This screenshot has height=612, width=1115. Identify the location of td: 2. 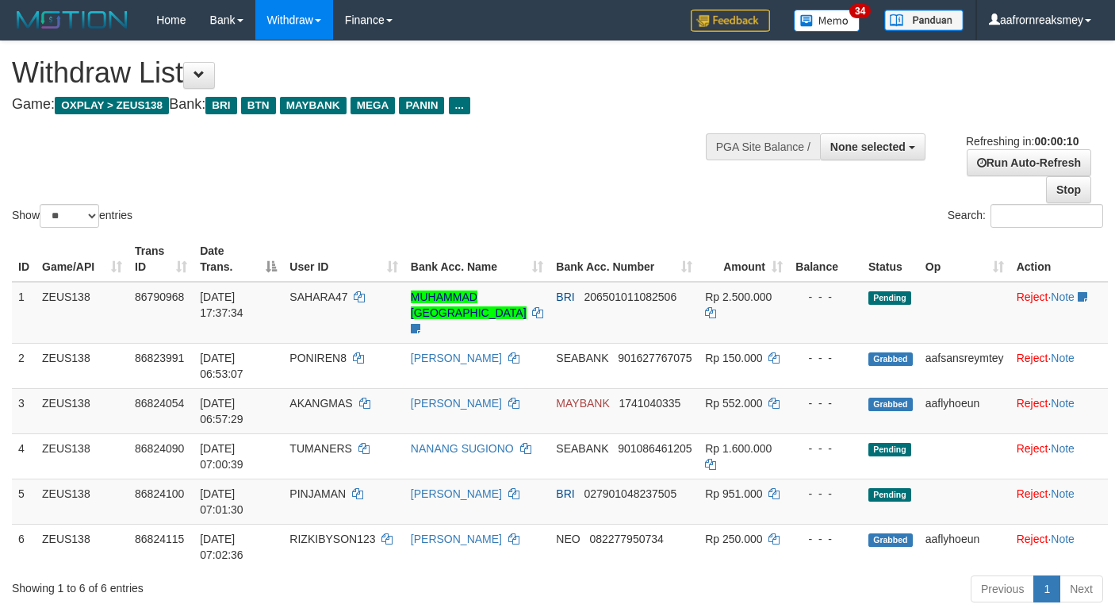
(24, 365).